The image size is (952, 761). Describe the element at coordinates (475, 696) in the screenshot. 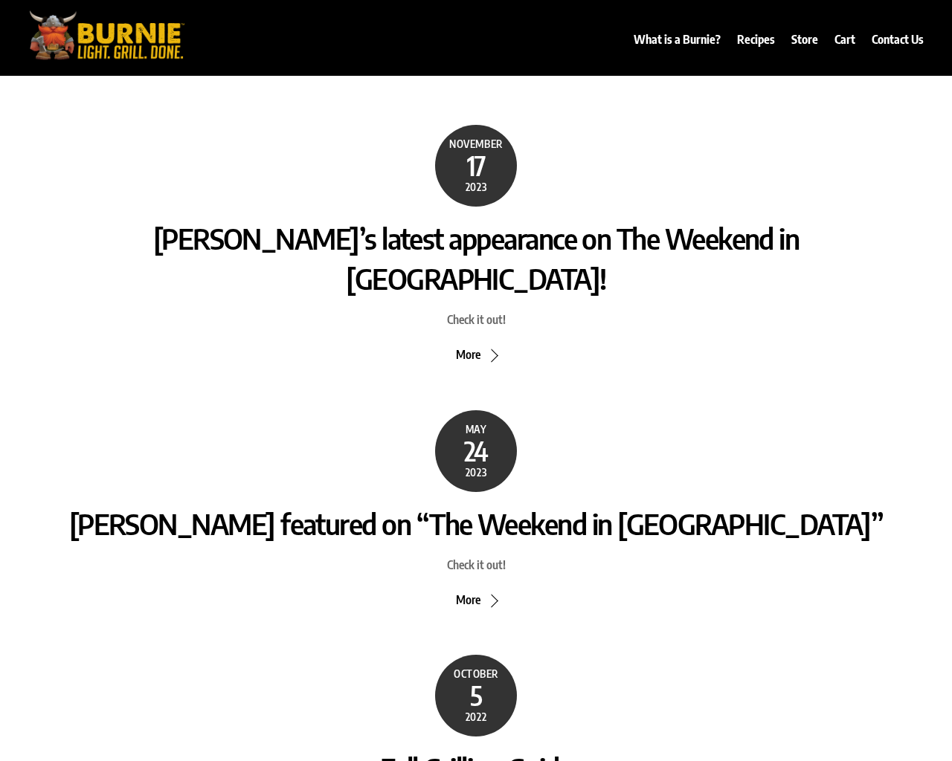

I see `span: 5` at that location.